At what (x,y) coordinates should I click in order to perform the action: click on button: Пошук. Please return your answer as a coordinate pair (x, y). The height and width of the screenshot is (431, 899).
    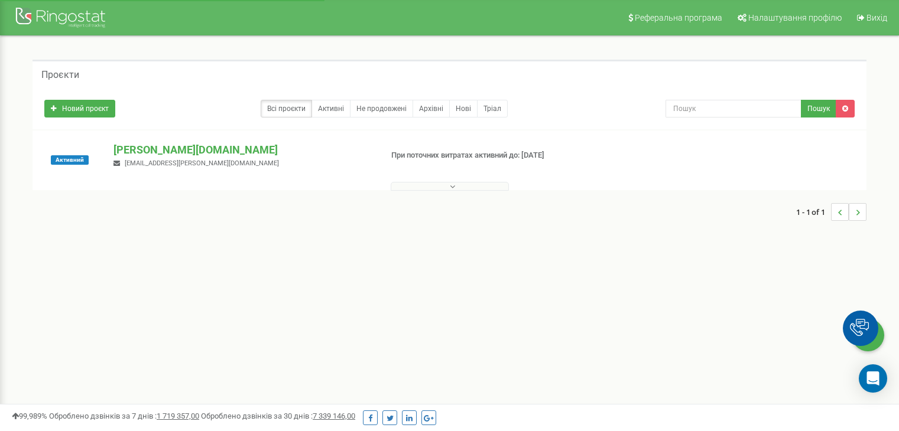
    Looking at the image, I should click on (818, 109).